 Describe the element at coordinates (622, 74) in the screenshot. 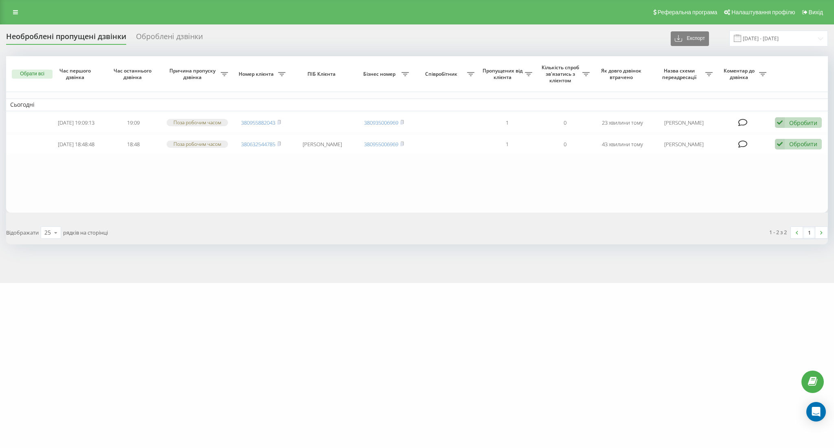

I see `span: Як довго дзвінок втрачено` at that location.